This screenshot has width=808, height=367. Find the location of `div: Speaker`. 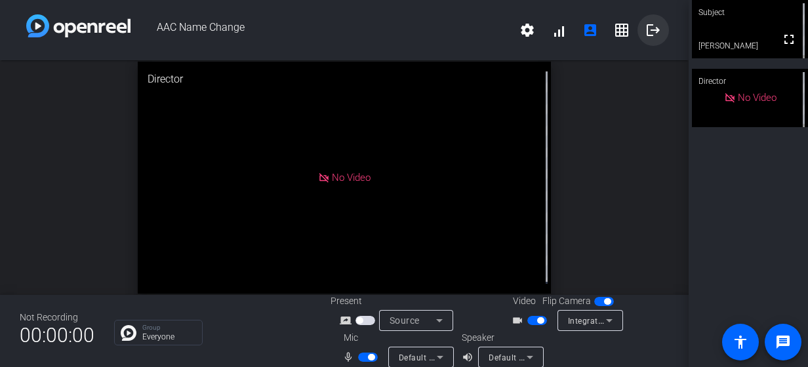

div: Speaker is located at coordinates (501, 338).